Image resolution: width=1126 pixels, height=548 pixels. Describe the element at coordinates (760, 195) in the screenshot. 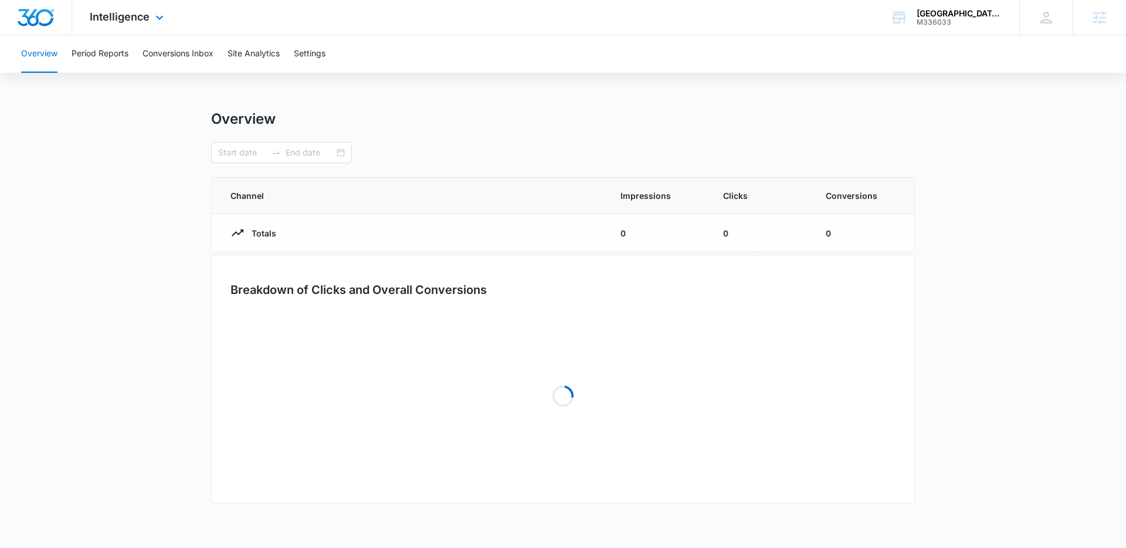

I see `span: Clicks` at that location.